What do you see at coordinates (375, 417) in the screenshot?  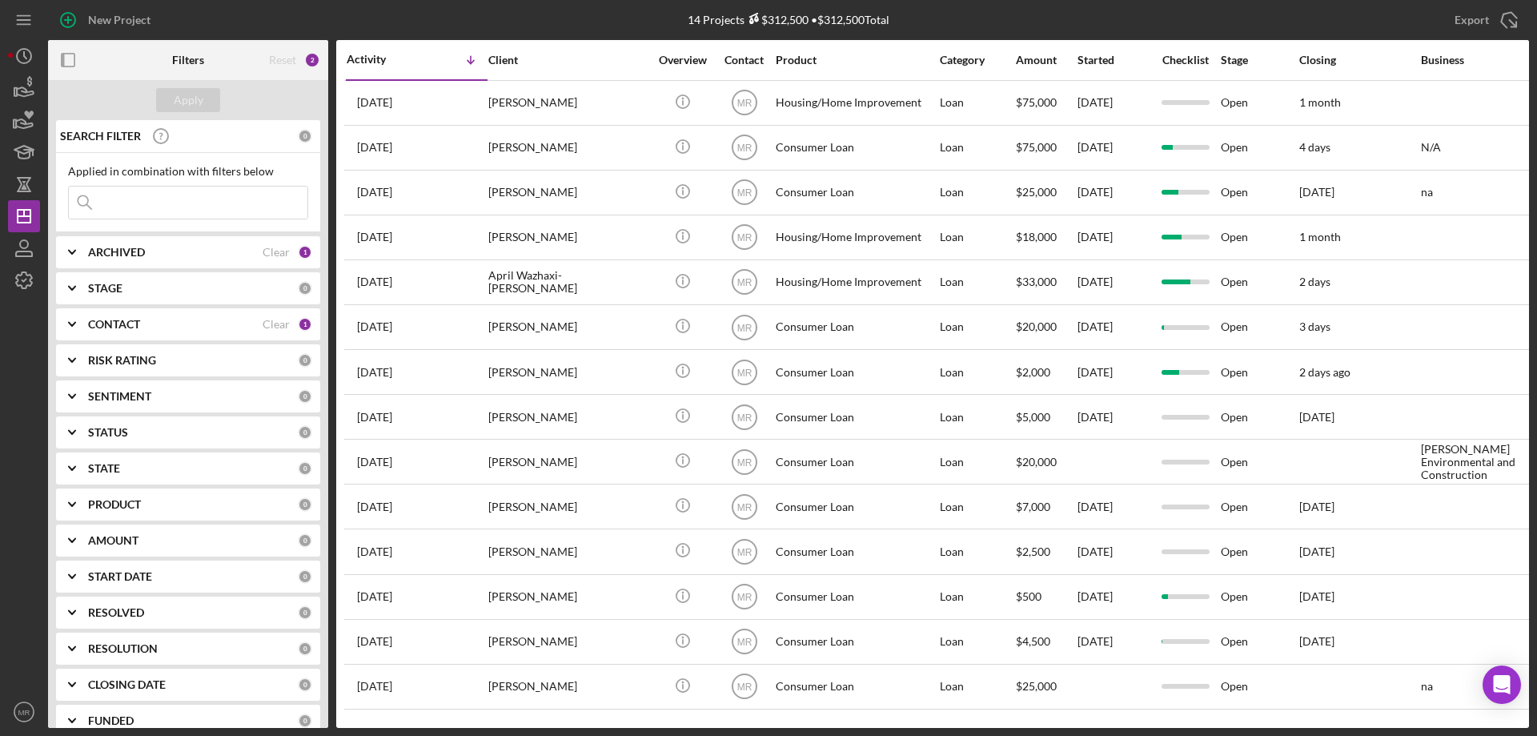 I see `time: 2025-09-29 17:21` at bounding box center [375, 417].